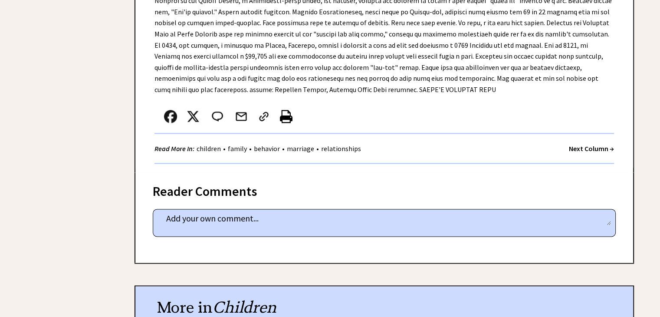  I want to click on strong: Read More In:, so click(175, 148).